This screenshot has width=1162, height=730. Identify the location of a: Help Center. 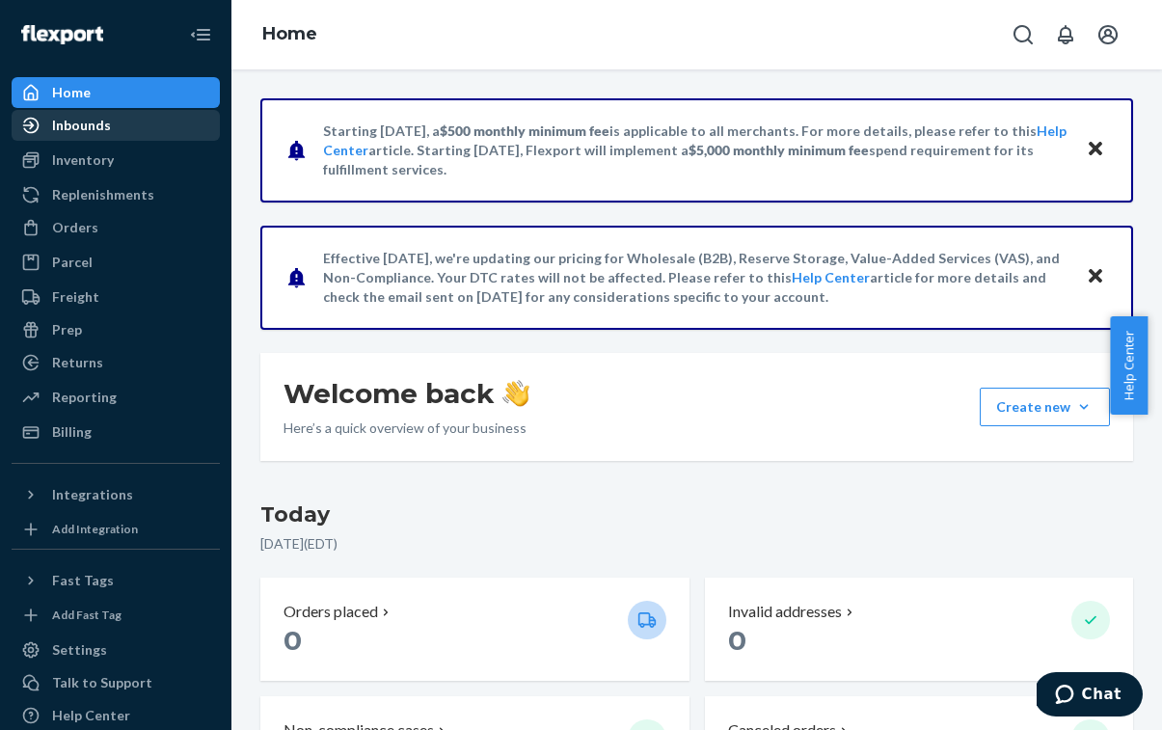
(830, 277).